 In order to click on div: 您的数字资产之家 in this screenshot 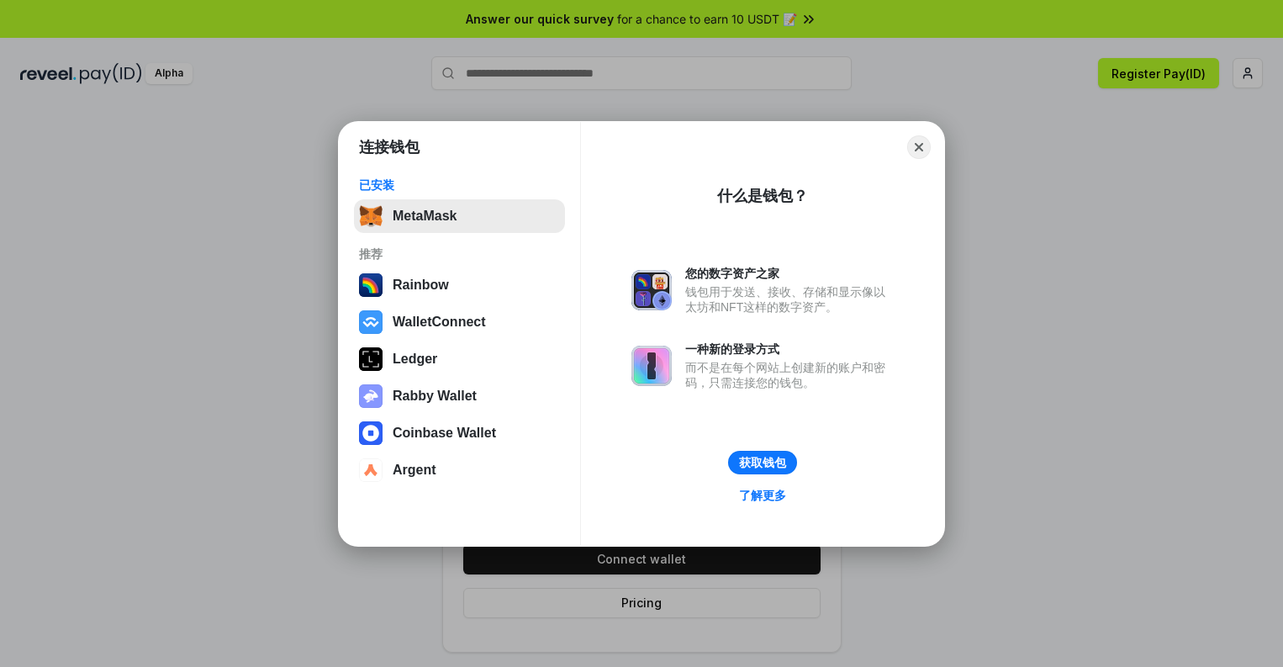, I will do `click(790, 273)`.